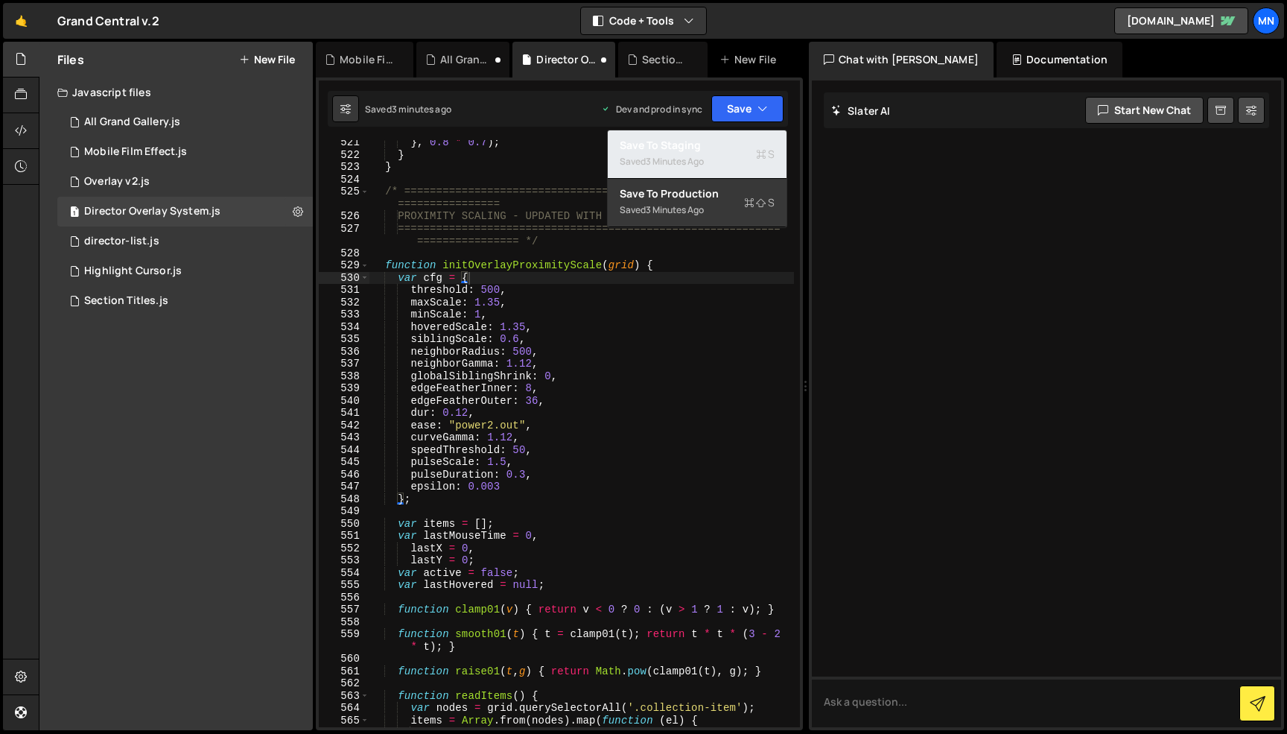 Image resolution: width=1287 pixels, height=734 pixels. Describe the element at coordinates (1059, 60) in the screenshot. I see `div: Documentation` at that location.